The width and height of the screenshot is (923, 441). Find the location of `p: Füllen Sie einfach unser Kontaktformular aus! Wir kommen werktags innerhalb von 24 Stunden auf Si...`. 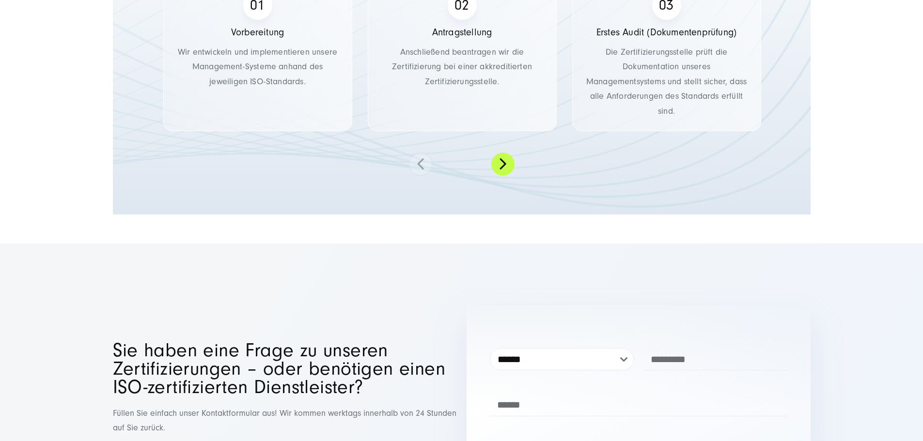

p: Füllen Sie einfach unser Kontaktformular aus! Wir kommen werktags innerhalb von 24 Stunden auf Si... is located at coordinates (285, 421).